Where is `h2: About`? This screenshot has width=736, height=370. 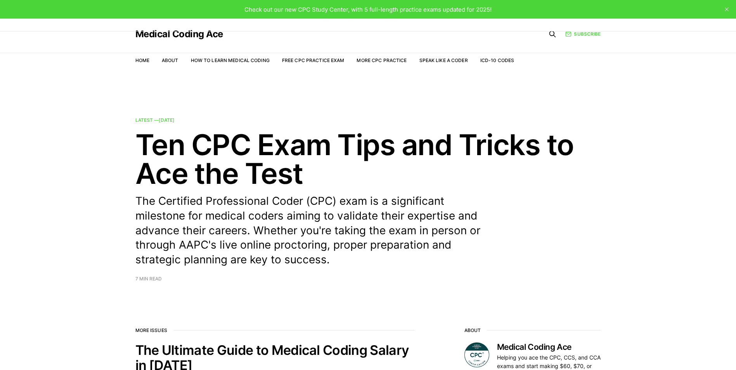
h2: About is located at coordinates (533, 331).